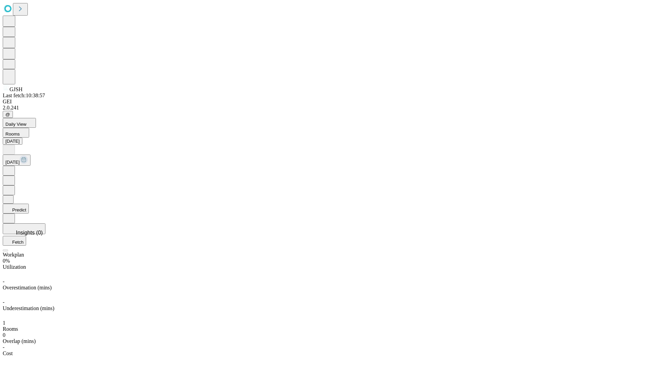 This screenshot has width=651, height=366. Describe the element at coordinates (4, 335) in the screenshot. I see `span: 0` at that location.